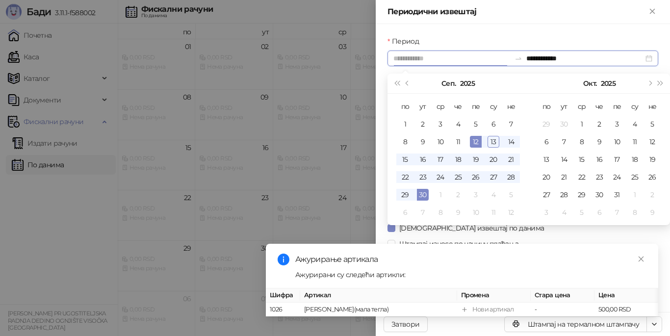 Image resolution: width=670 pixels, height=336 pixels. What do you see at coordinates (449, 83) in the screenshot?
I see `button: Изабери месец` at bounding box center [449, 83].